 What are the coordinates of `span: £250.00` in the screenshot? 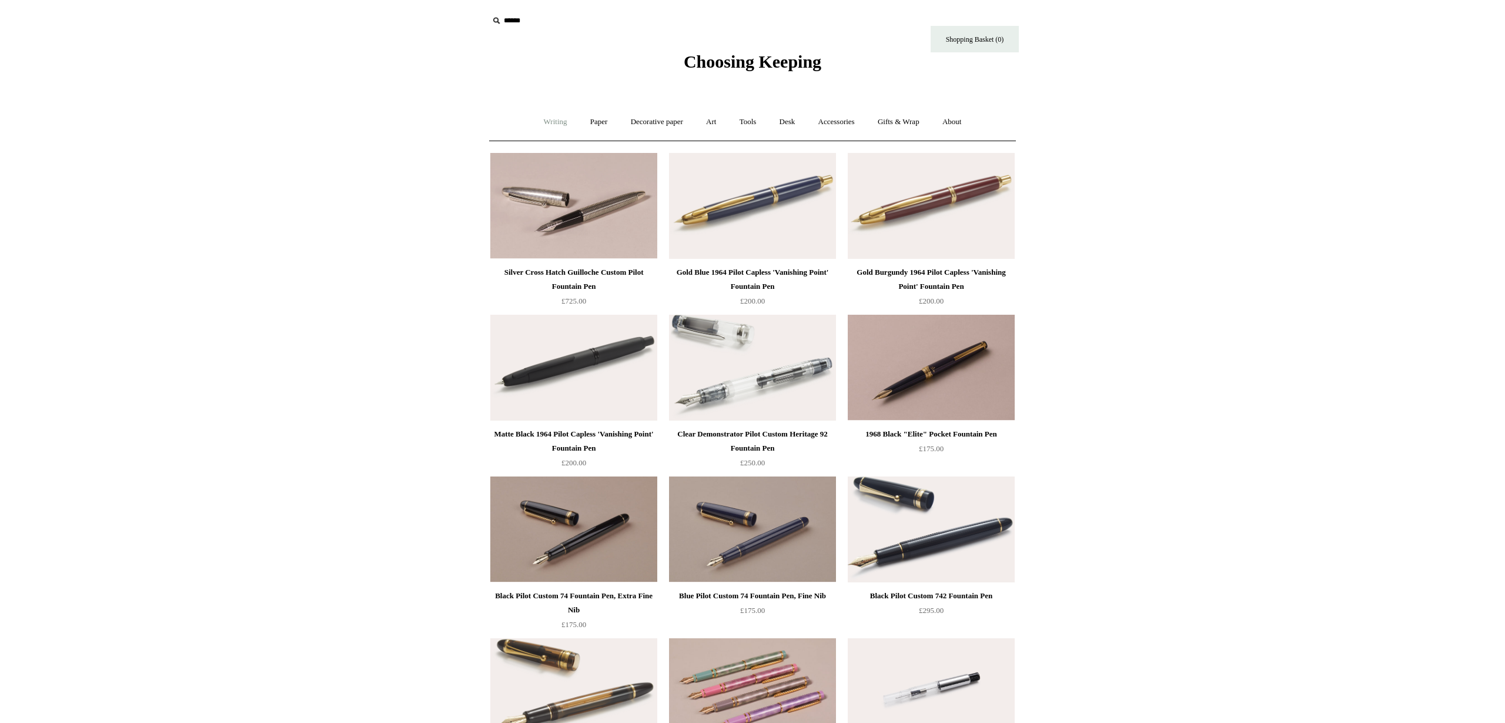 It's located at (753, 462).